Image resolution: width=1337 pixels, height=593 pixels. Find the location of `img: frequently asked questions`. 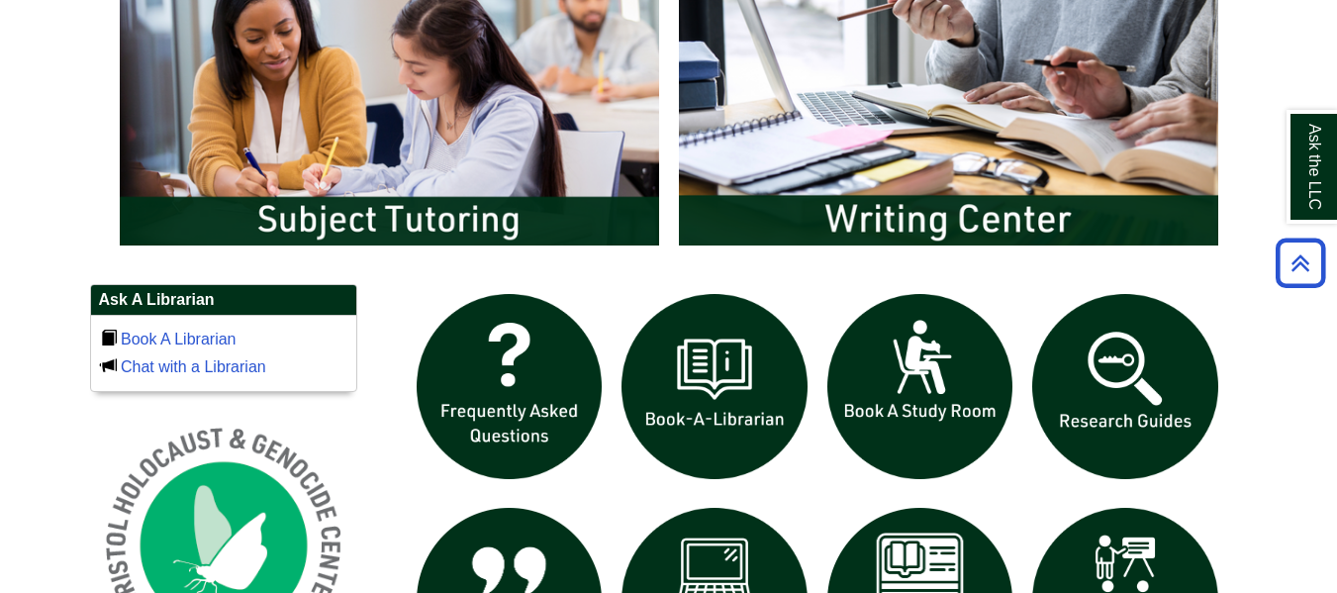

img: frequently asked questions is located at coordinates (510, 387).